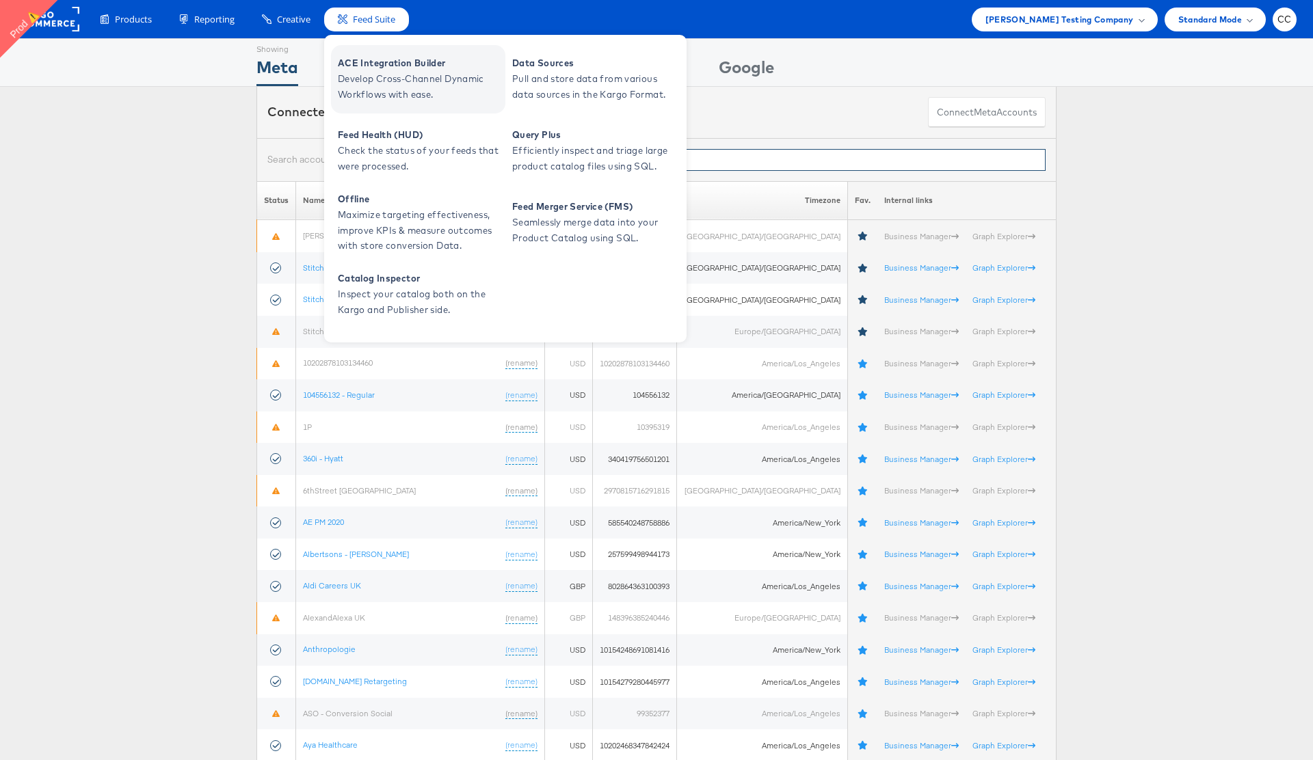  What do you see at coordinates (635, 714) in the screenshot?
I see `td: 99352377` at bounding box center [635, 714].